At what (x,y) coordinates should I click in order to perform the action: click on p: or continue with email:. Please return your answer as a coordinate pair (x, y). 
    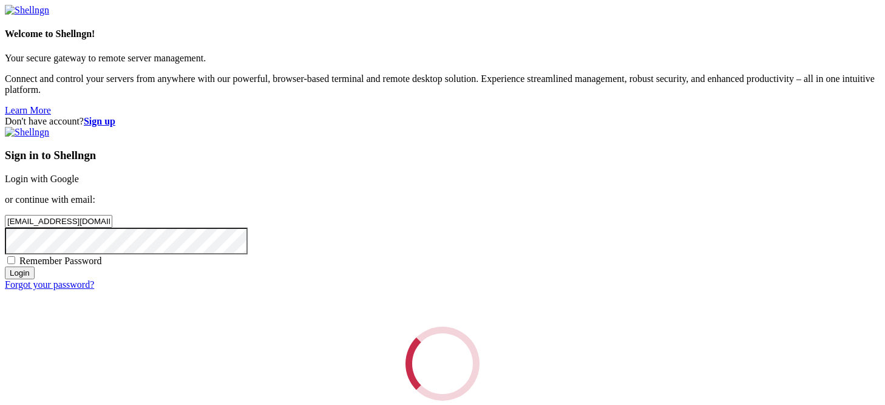
    Looking at the image, I should click on (442, 200).